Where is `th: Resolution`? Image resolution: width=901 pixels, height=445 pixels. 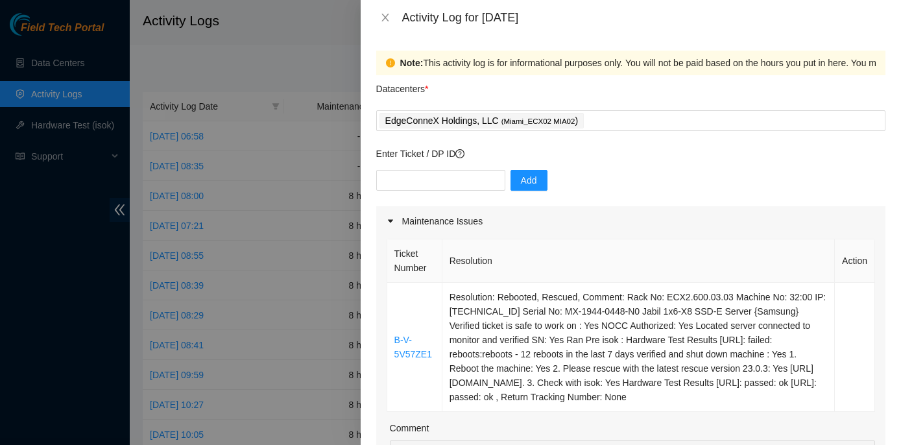 th: Resolution is located at coordinates (638, 261).